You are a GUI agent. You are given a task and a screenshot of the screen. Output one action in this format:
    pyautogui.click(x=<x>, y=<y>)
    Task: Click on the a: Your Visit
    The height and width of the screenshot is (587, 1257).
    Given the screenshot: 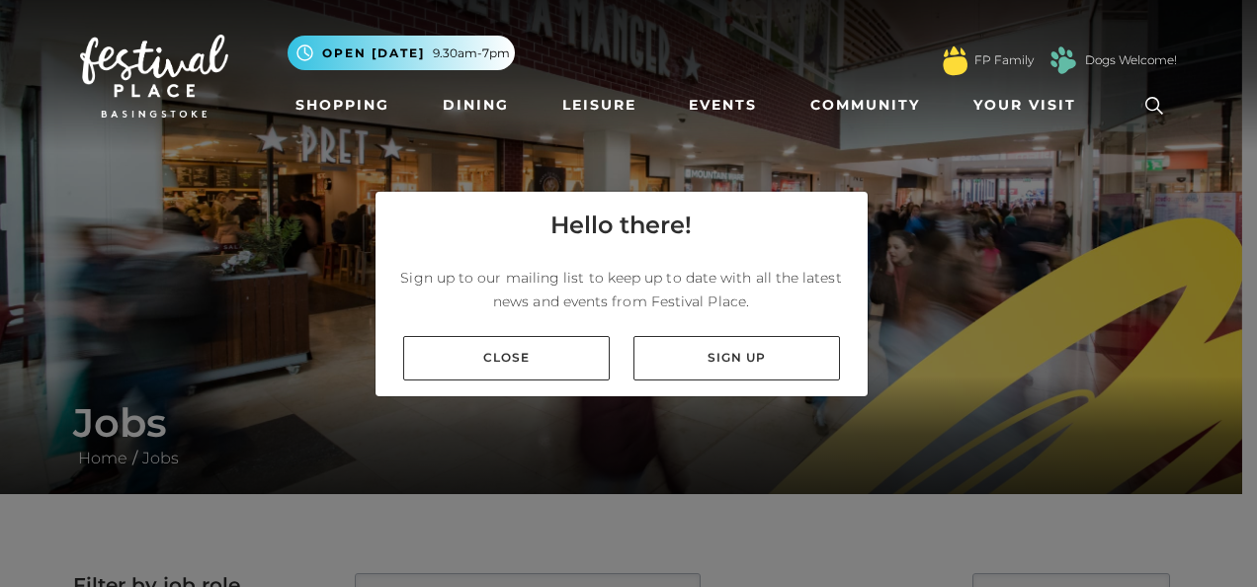 What is the action you would take?
    pyautogui.click(x=1030, y=105)
    